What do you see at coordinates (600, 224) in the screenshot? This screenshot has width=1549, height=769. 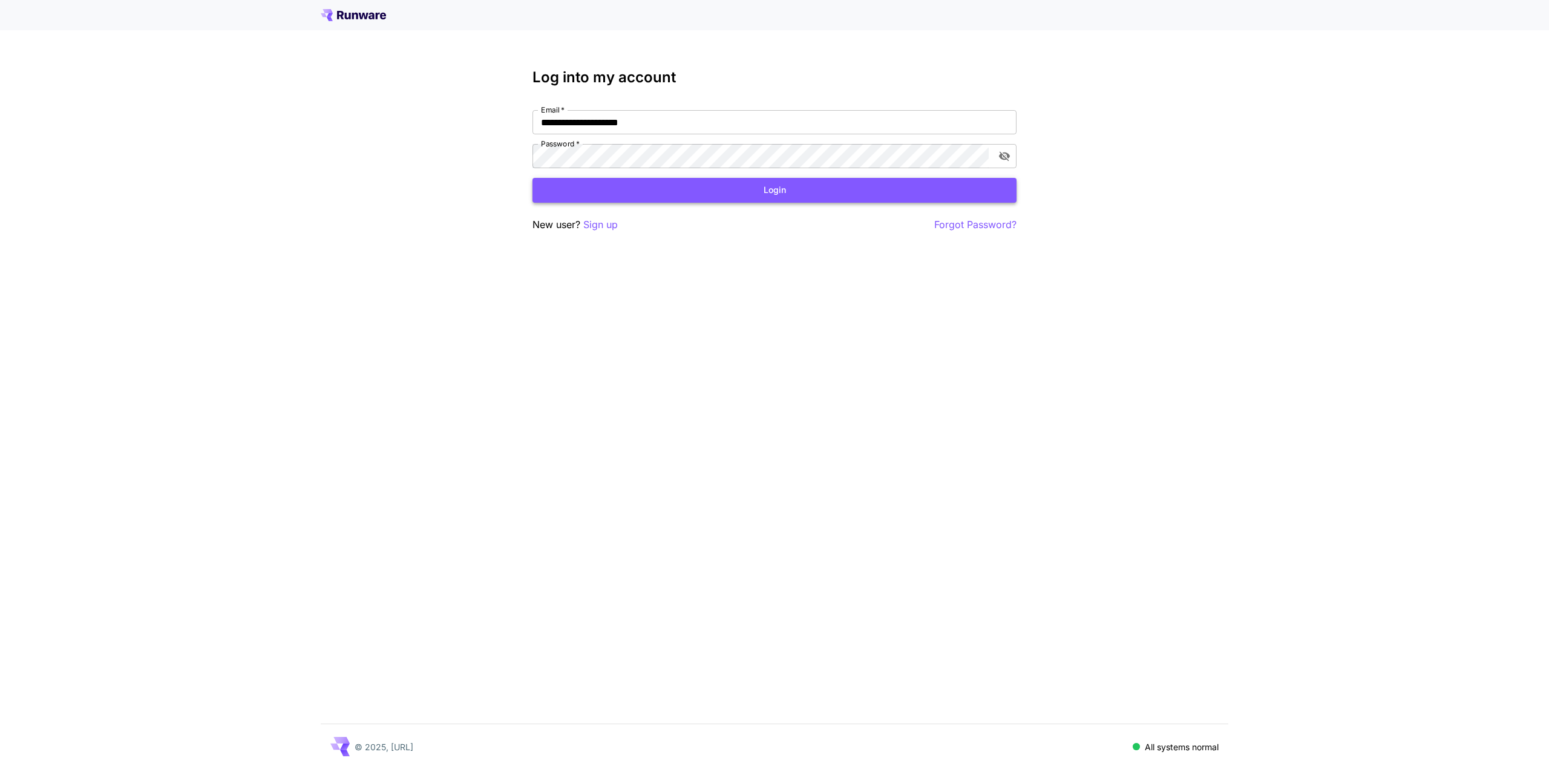 I see `p: Sign up` at bounding box center [600, 224].